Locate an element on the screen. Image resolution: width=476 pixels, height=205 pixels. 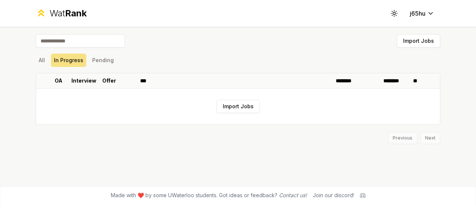
a: Contact us! is located at coordinates (293, 195).